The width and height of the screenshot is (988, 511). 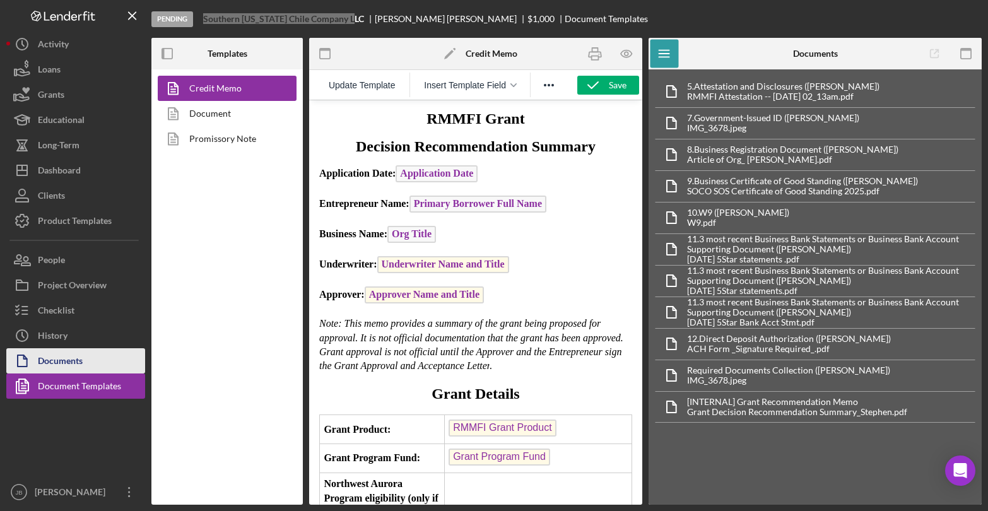 What do you see at coordinates (76, 260) in the screenshot?
I see `a: People` at bounding box center [76, 260].